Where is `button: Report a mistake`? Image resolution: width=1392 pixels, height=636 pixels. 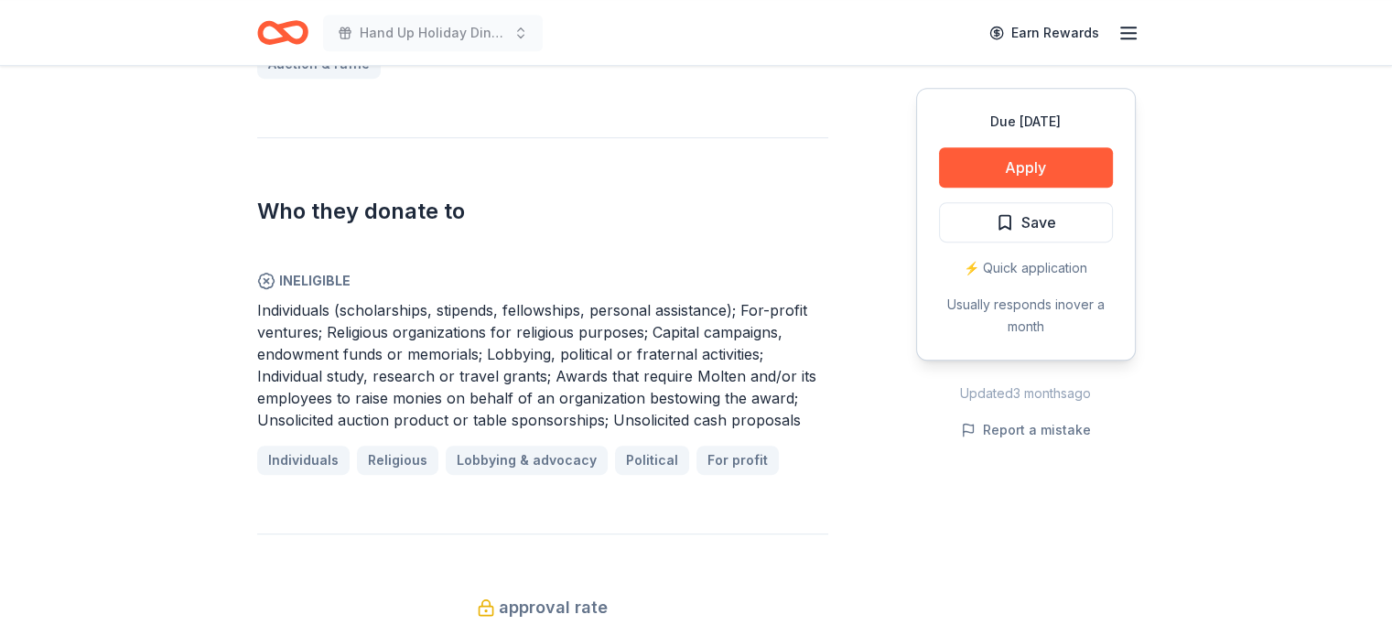
button: Report a mistake is located at coordinates (1026, 430).